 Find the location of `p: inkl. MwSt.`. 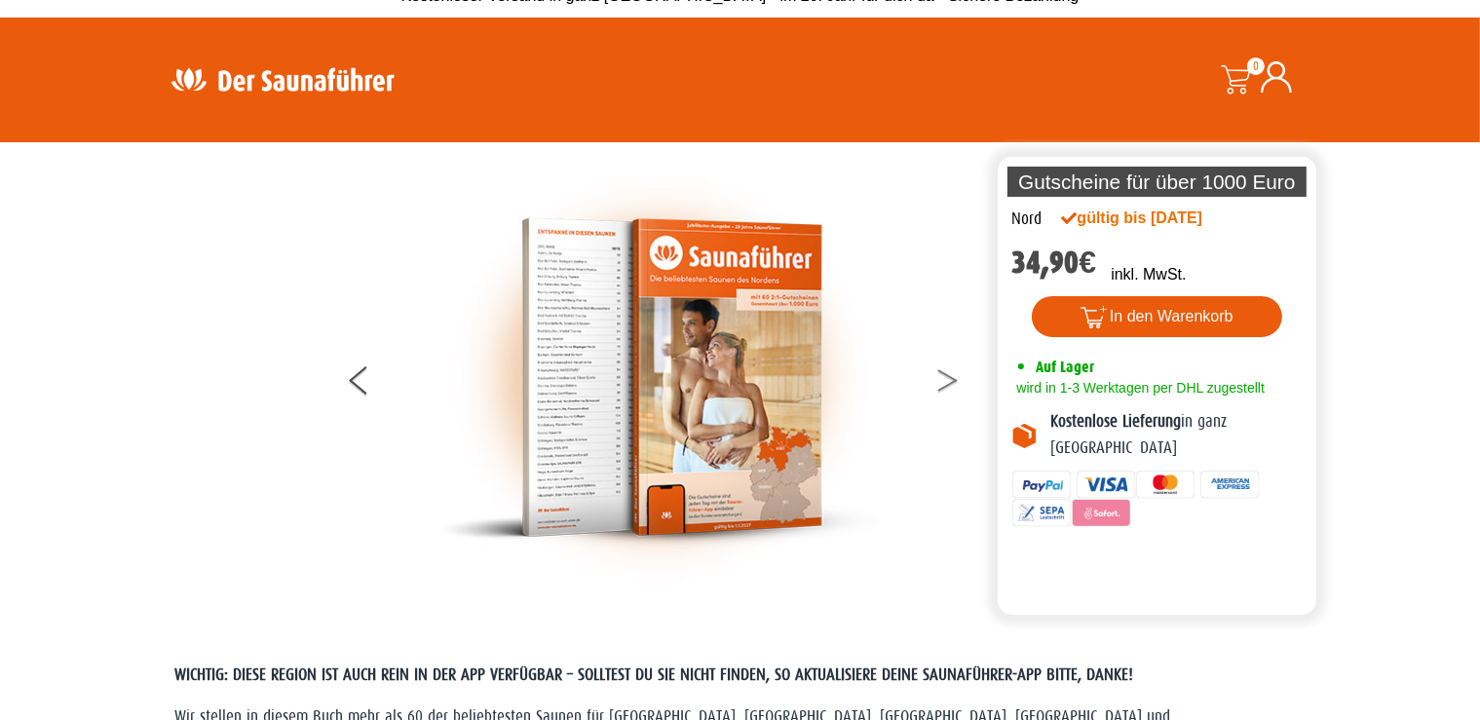

p: inkl. MwSt. is located at coordinates (1148, 275).